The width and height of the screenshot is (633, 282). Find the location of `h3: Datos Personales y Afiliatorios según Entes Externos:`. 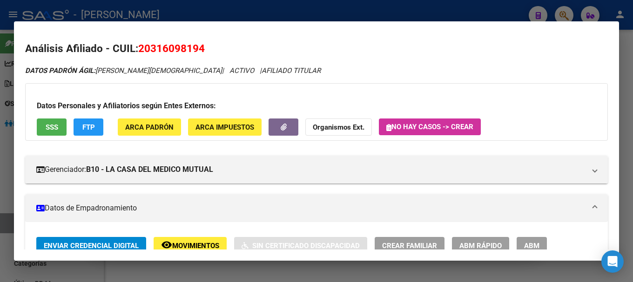

h3: Datos Personales y Afiliatorios según Entes Externos: is located at coordinates (316, 106).